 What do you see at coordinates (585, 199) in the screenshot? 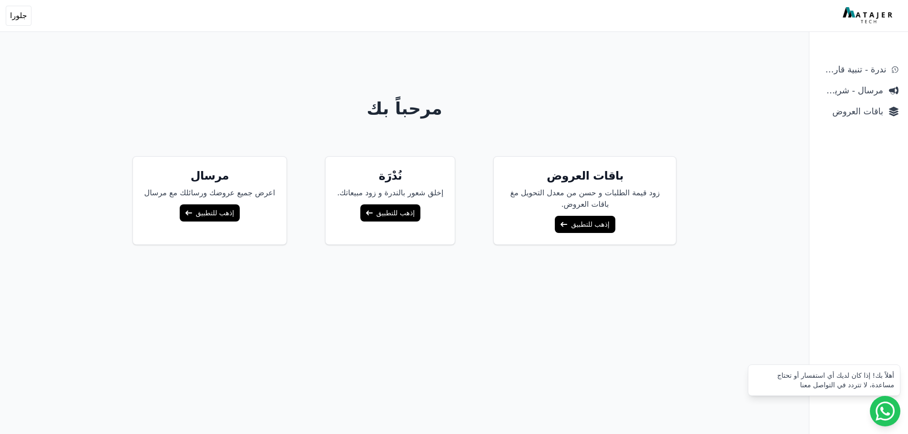
I see `p: زود قيمة الطلبات و حسن من معدل التحويل مغ باقات العروض.` at bounding box center [585, 199].